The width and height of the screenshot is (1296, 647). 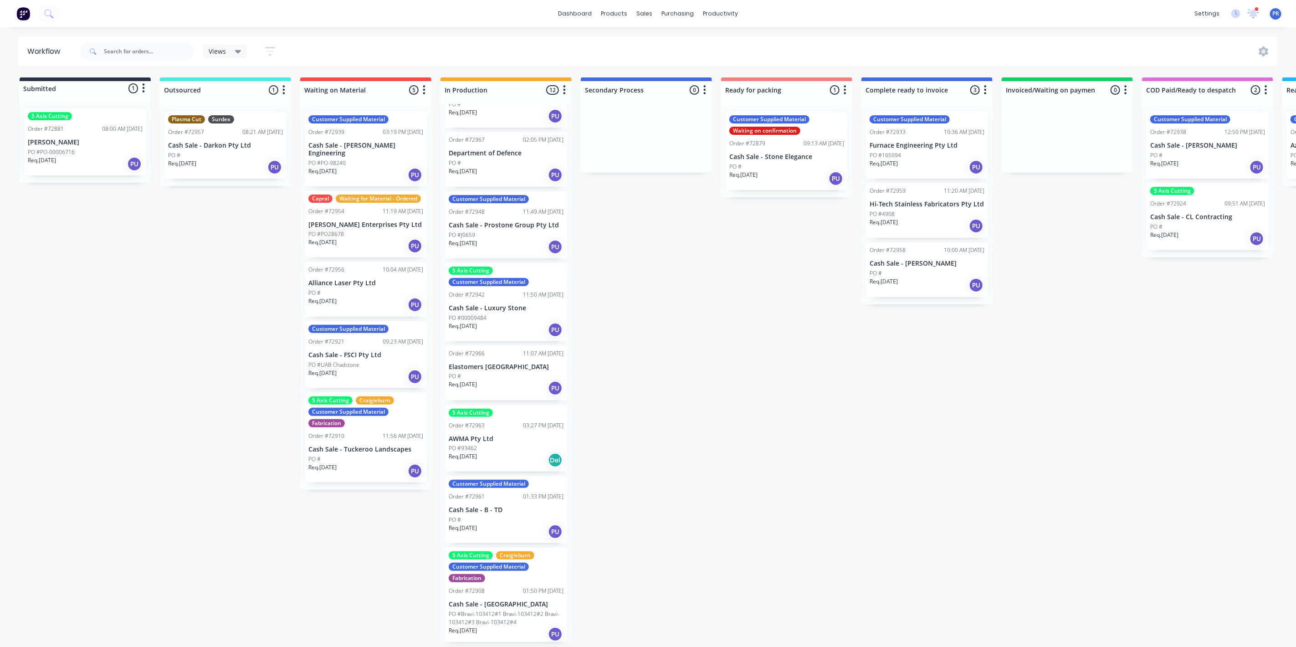 I want to click on div: Order #72967, so click(x=466, y=140).